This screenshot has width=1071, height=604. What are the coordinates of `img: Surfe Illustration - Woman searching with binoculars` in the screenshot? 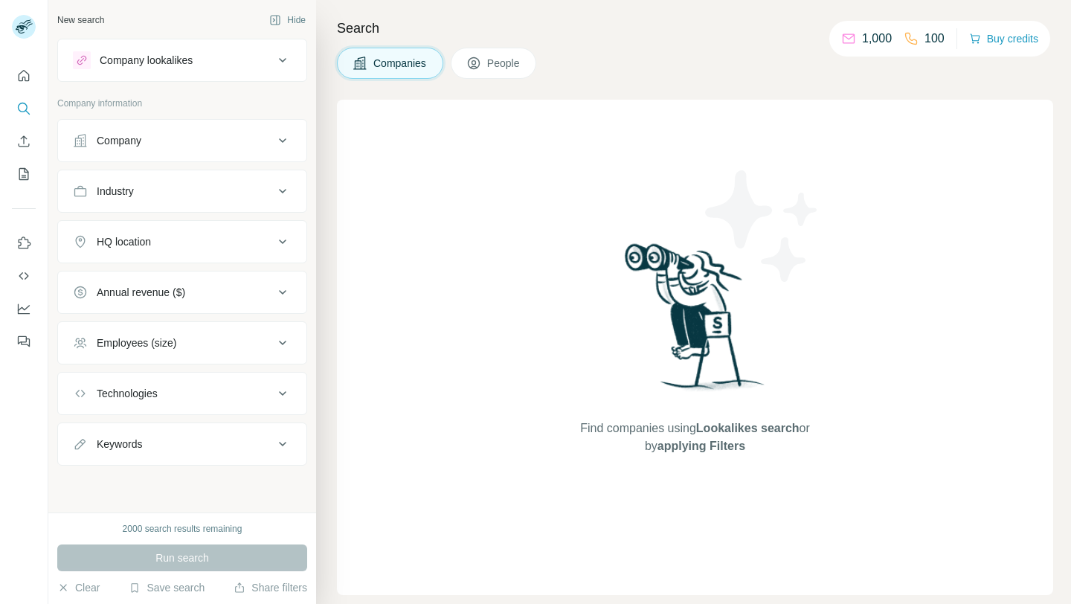 It's located at (695, 322).